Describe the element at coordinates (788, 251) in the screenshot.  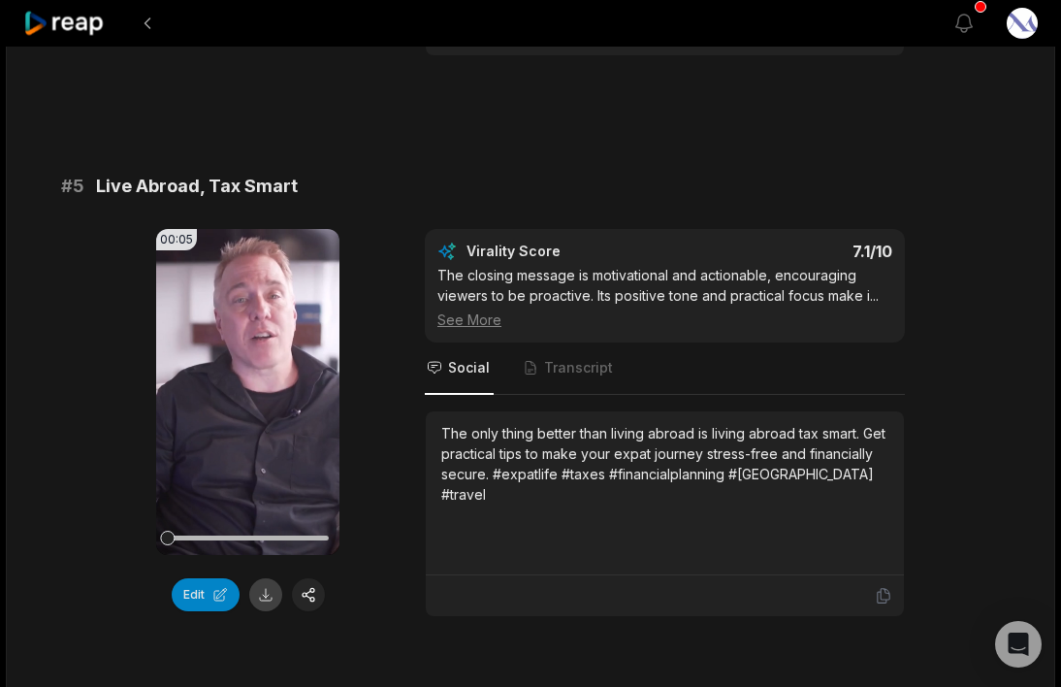
I see `div: 7.1 /10` at that location.